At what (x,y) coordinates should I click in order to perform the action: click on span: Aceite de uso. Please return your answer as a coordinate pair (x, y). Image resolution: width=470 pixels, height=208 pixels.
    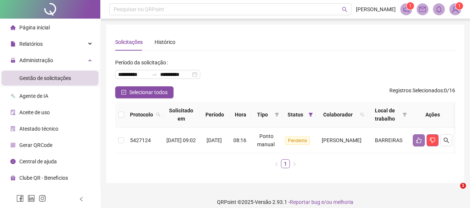
    Looking at the image, I should click on (35, 112).